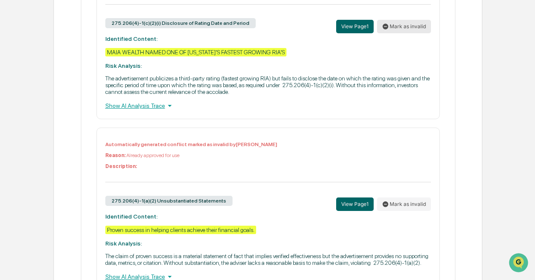 Image resolution: width=535 pixels, height=280 pixels. Describe the element at coordinates (268, 260) in the screenshot. I see `p: The claim of proven success is a material statement of fact that implies verified effectiveness b...` at that location.